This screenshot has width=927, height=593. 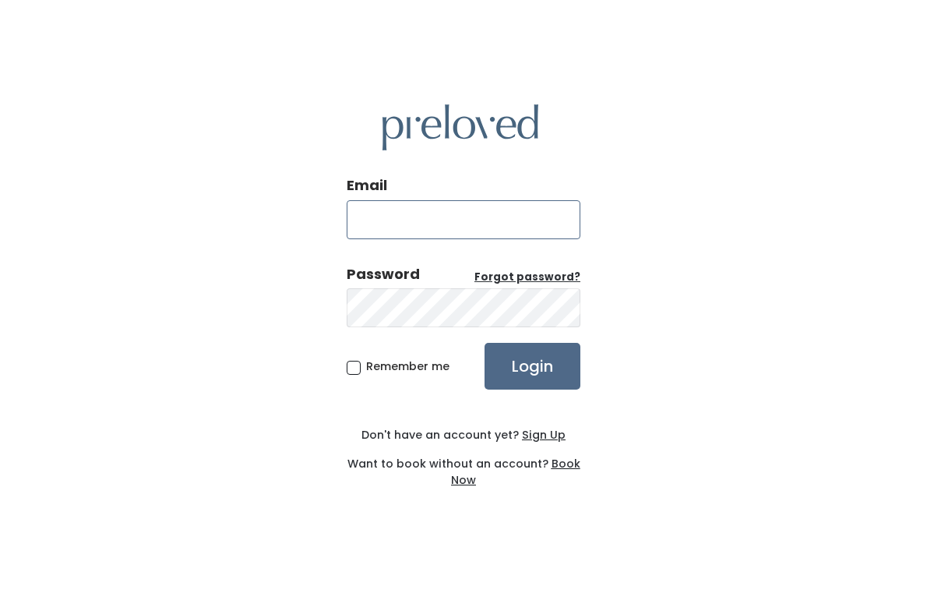 What do you see at coordinates (463, 466) in the screenshot?
I see `div: Want to book without an account?` at bounding box center [463, 466].